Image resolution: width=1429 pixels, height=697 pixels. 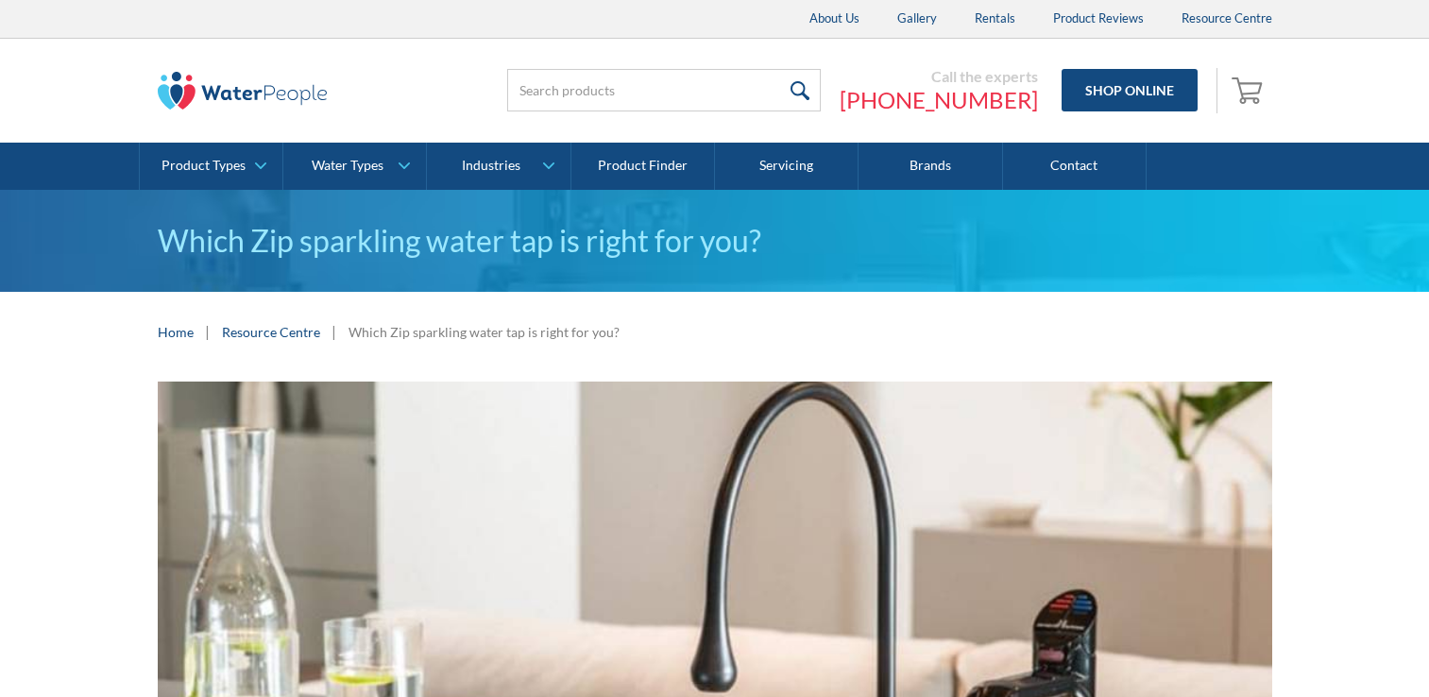 What do you see at coordinates (715, 241) in the screenshot?
I see `h1: Which Zip sparkling water tap is right for you?` at bounding box center [715, 241].